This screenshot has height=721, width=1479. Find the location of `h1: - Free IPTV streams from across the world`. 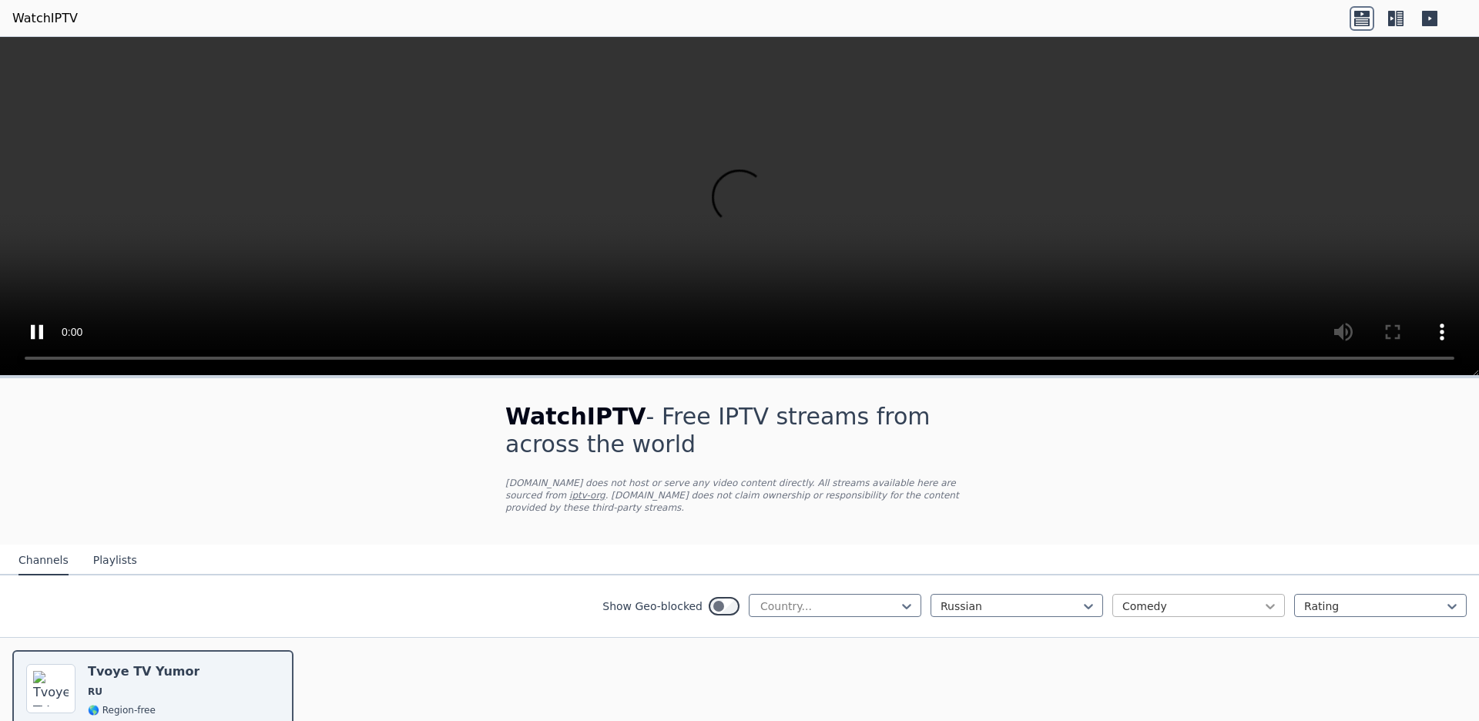

h1: - Free IPTV streams from across the world is located at coordinates (740, 431).